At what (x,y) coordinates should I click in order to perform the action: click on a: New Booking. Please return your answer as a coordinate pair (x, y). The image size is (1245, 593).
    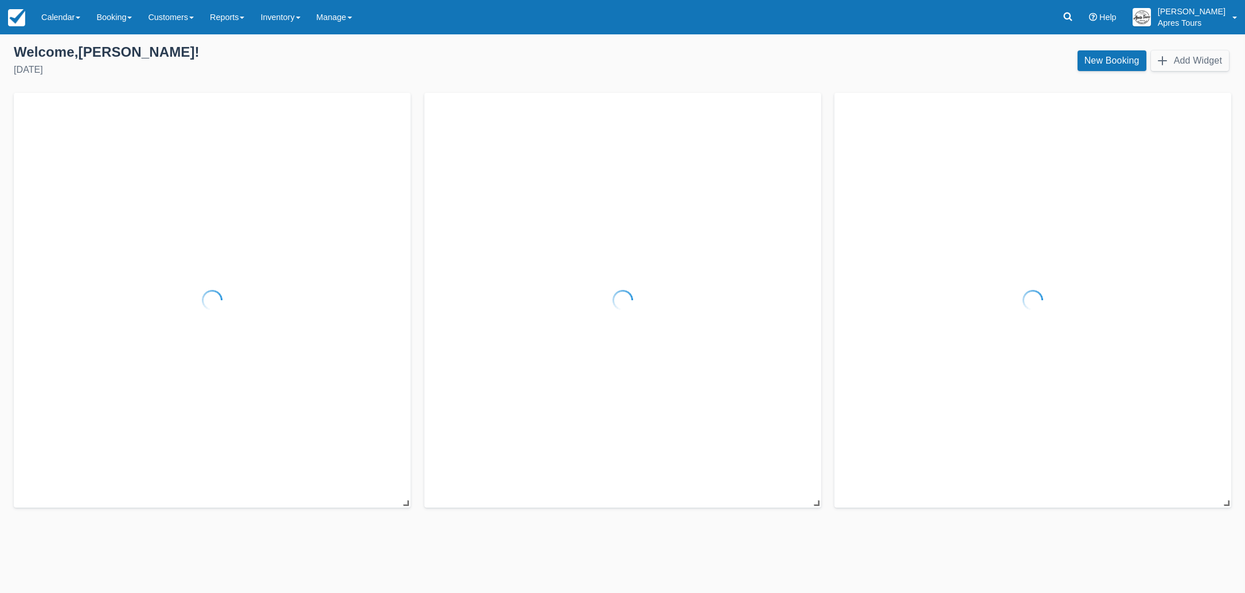
    Looking at the image, I should click on (1112, 61).